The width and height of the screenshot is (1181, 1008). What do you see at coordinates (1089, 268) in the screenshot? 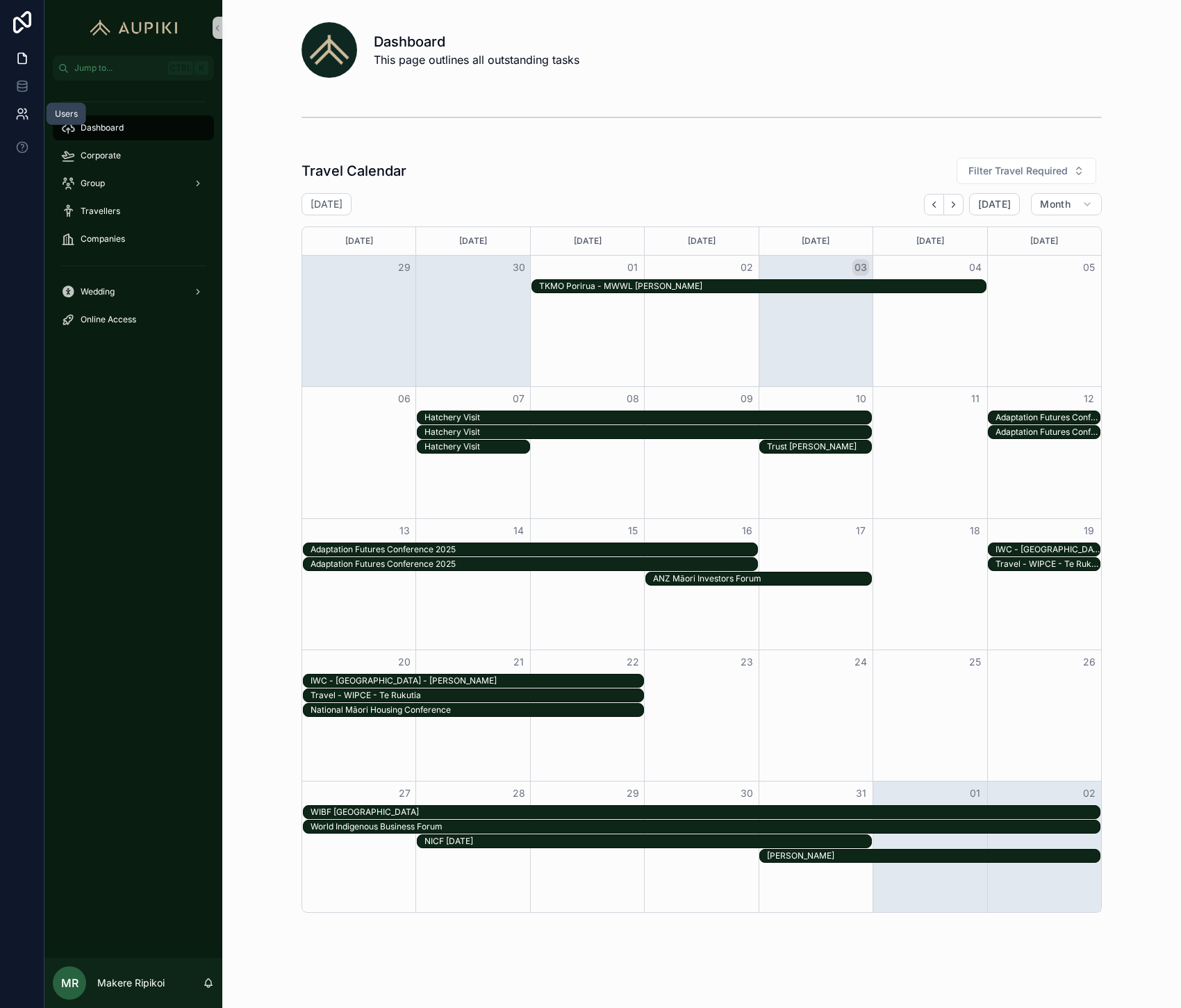
I see `button: 05` at bounding box center [1089, 268].